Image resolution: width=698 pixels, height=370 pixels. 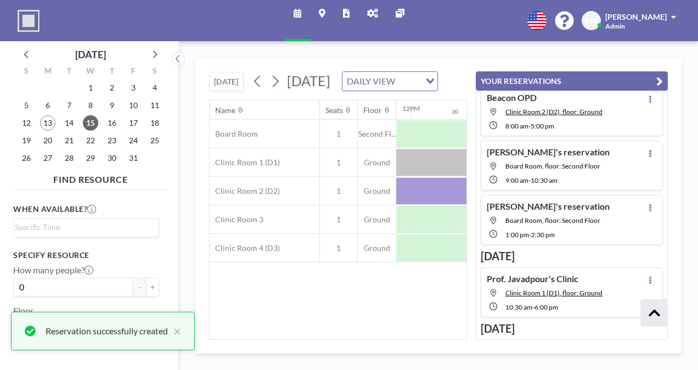 What do you see at coordinates (532, 279) in the screenshot?
I see `h4: Prof. Javadpour's Clinic` at bounding box center [532, 279].